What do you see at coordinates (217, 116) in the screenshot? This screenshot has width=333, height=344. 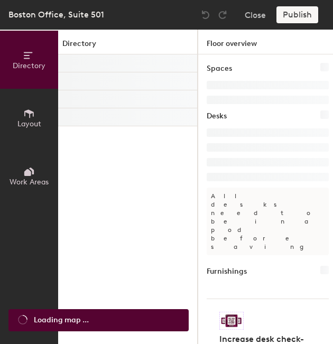 I see `h1: Desks` at bounding box center [217, 116].